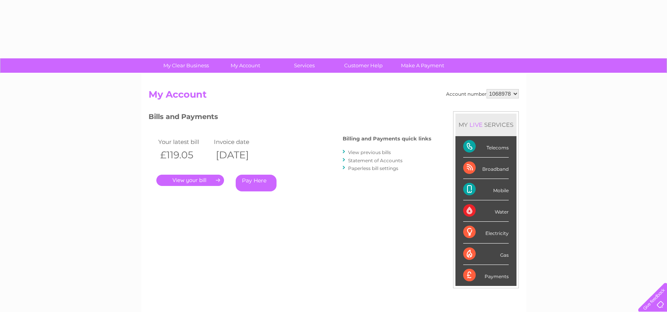 The height and width of the screenshot is (312, 667). What do you see at coordinates (373, 168) in the screenshot?
I see `a: Paperless bill settings` at bounding box center [373, 168].